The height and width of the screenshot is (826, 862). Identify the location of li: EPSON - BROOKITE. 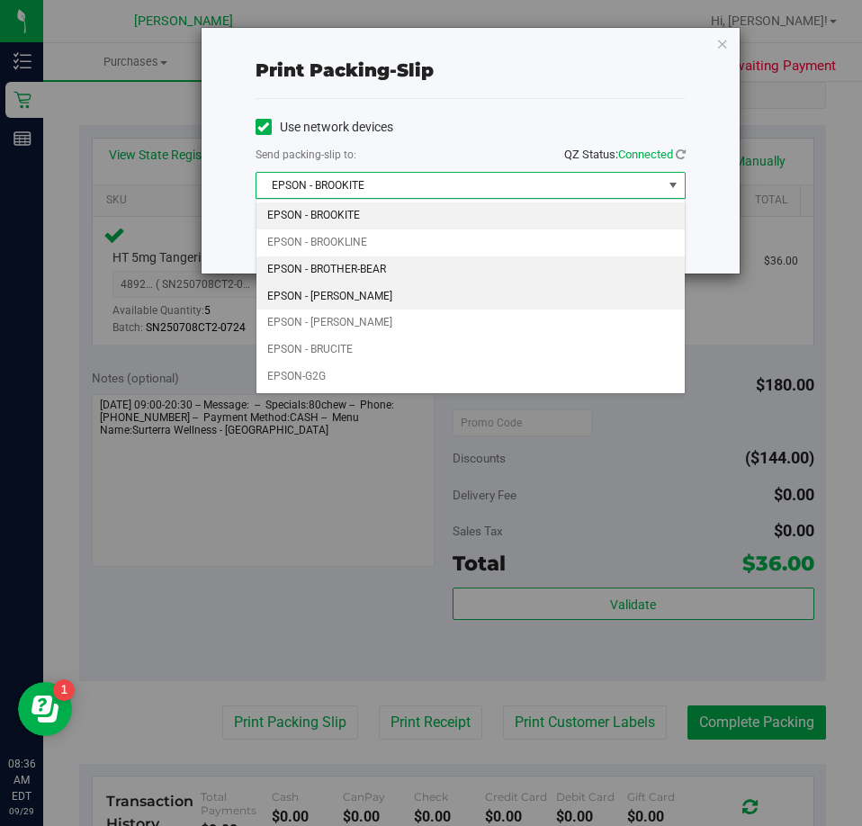
(471, 216).